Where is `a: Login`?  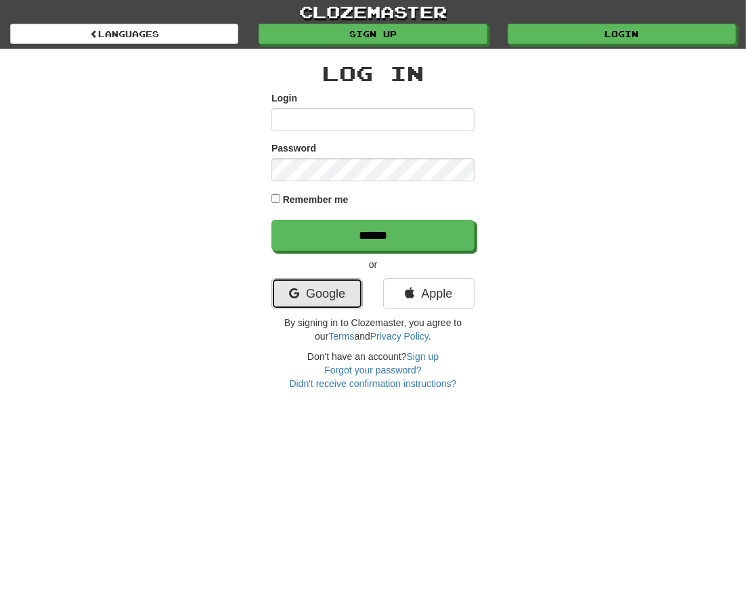 a: Login is located at coordinates (622, 34).